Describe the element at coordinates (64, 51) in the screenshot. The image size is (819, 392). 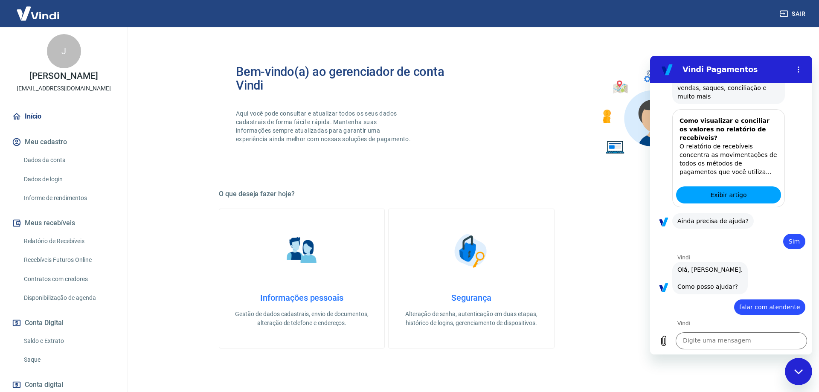
I see `div: J` at that location.